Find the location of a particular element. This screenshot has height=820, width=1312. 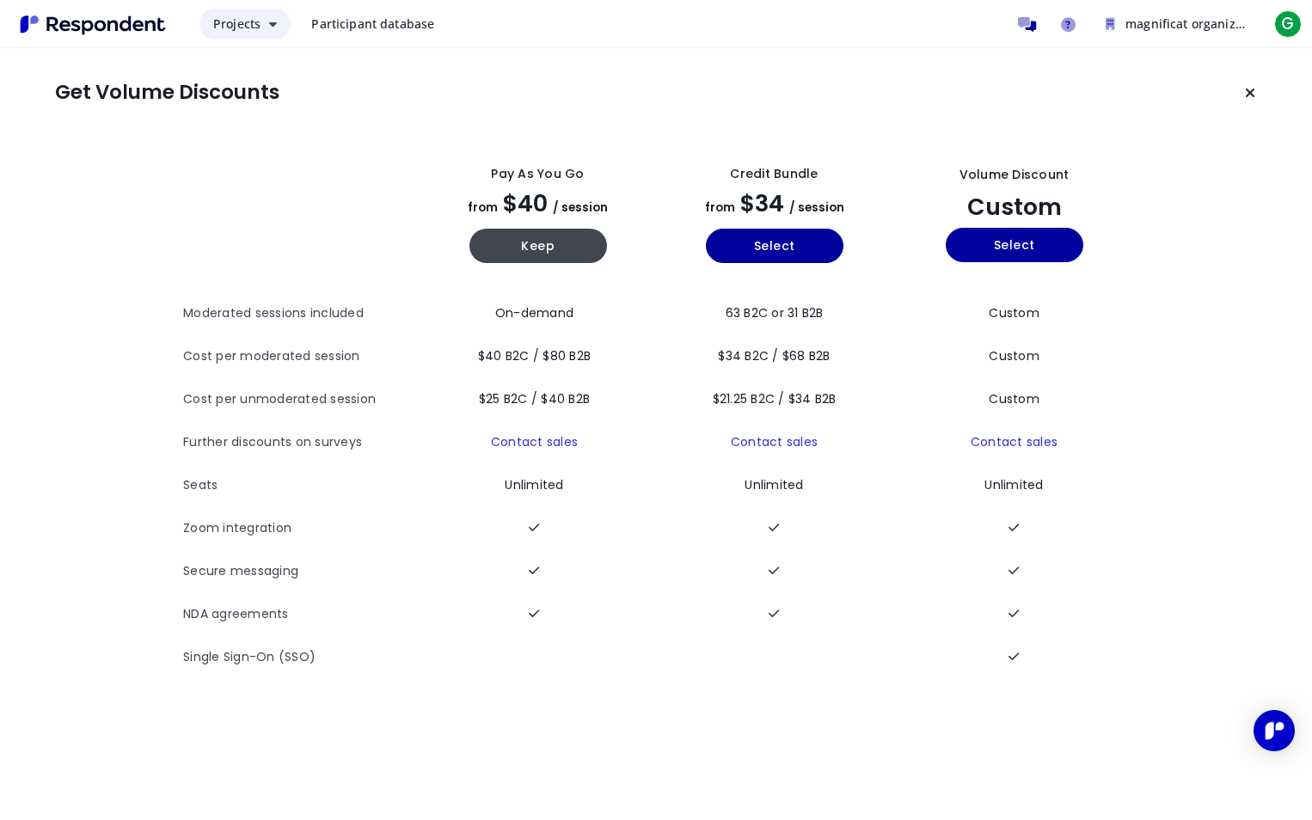

th: Further discounts on surveys is located at coordinates (301, 443).